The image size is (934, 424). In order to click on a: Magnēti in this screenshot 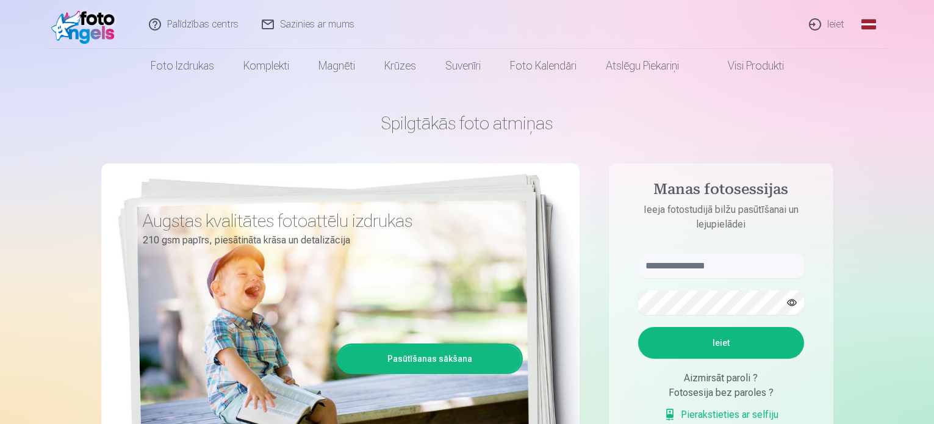, I will do `click(337, 66)`.